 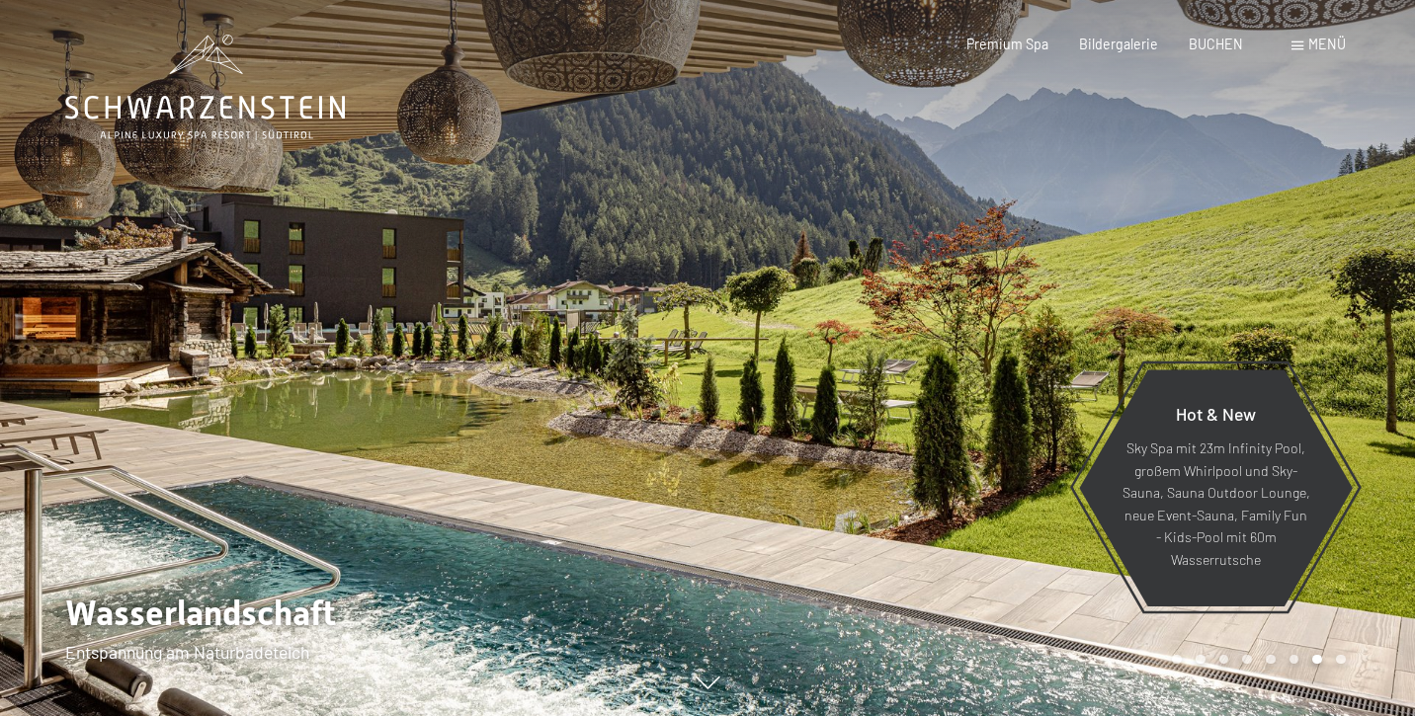 What do you see at coordinates (1119, 43) in the screenshot?
I see `span: Bildergalerie` at bounding box center [1119, 43].